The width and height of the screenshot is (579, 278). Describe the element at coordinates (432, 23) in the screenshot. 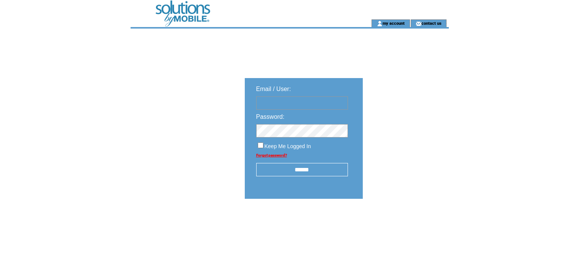

I see `a: contact us` at that location.